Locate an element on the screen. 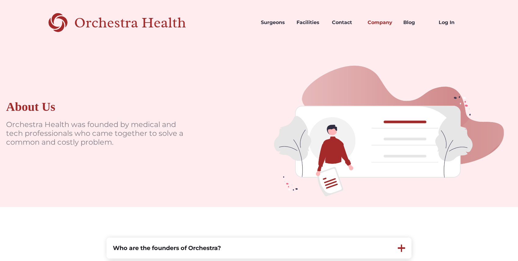 This screenshot has height=261, width=518. strong: Who are the founders of Orchestra? is located at coordinates (167, 248).